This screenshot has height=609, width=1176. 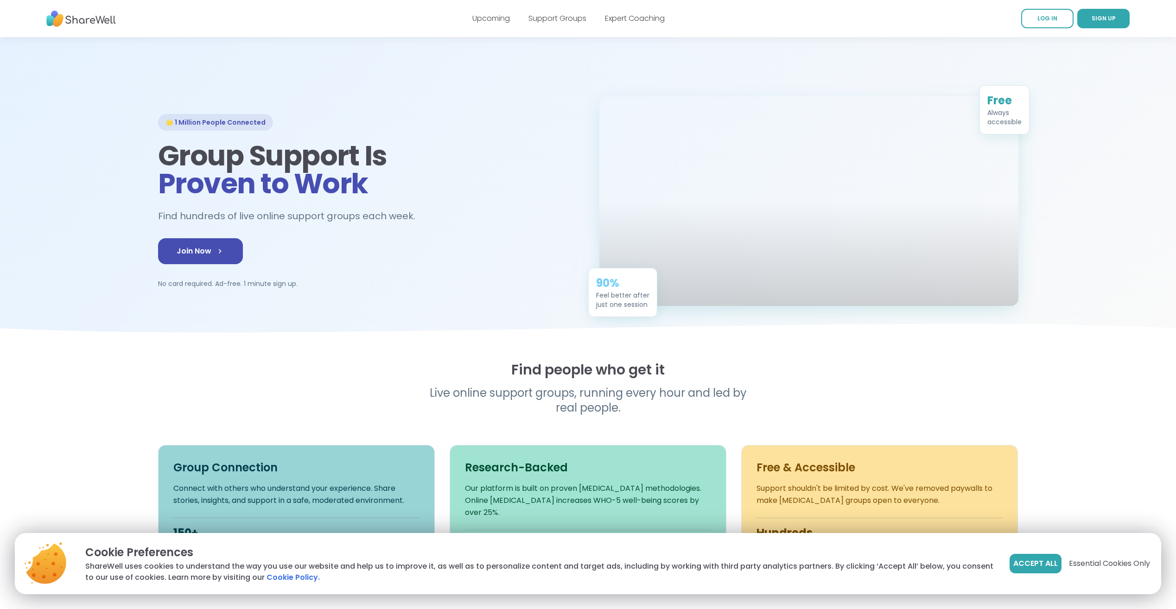 I want to click on p: Connect with others who understand your experience. Share stories, insights, and support in a saf..., so click(x=296, y=495).